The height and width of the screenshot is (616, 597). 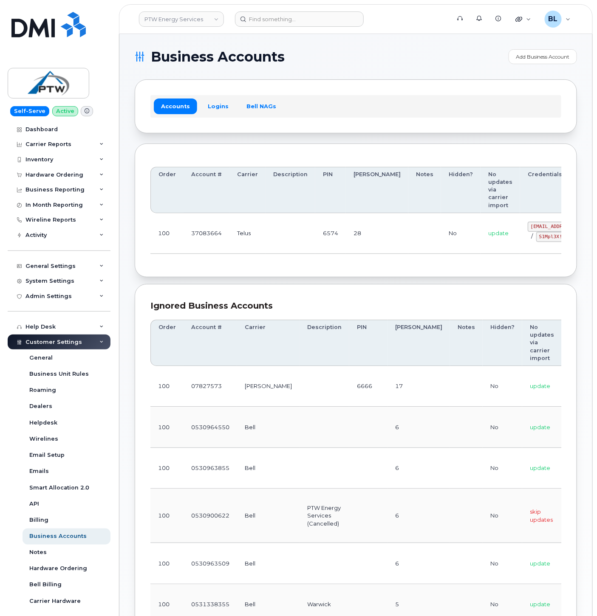 I want to click on td: 6666, so click(x=368, y=387).